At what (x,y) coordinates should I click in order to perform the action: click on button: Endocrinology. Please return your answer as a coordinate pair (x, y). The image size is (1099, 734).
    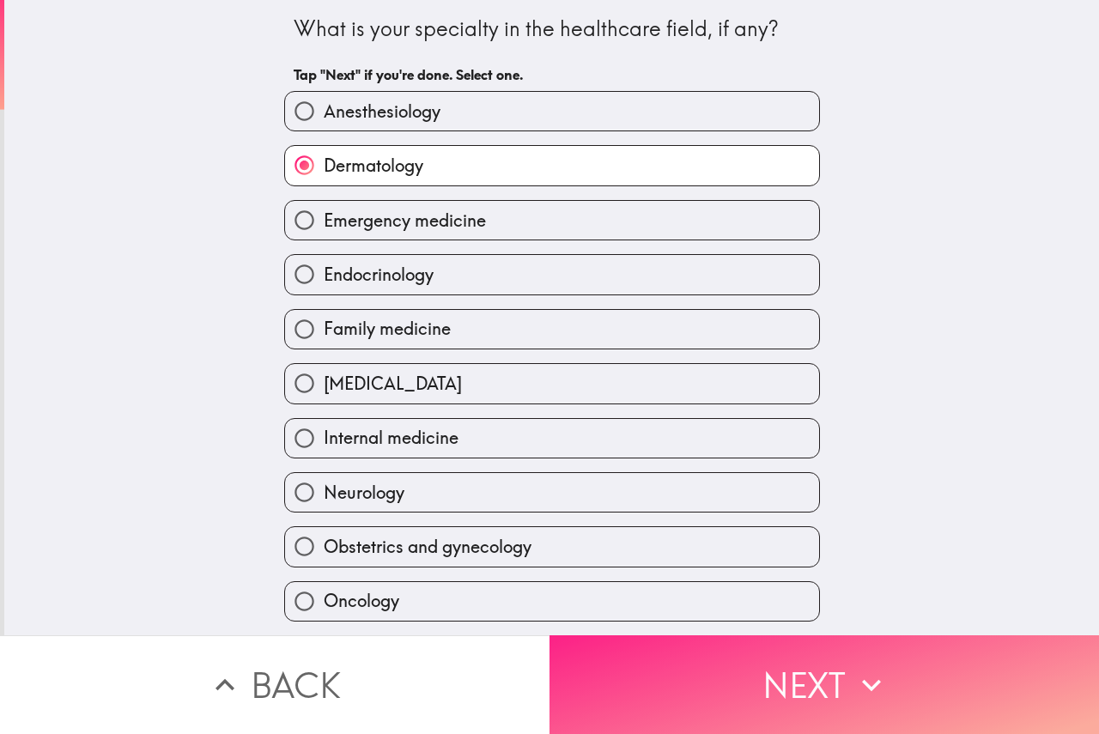
    Looking at the image, I should click on (552, 274).